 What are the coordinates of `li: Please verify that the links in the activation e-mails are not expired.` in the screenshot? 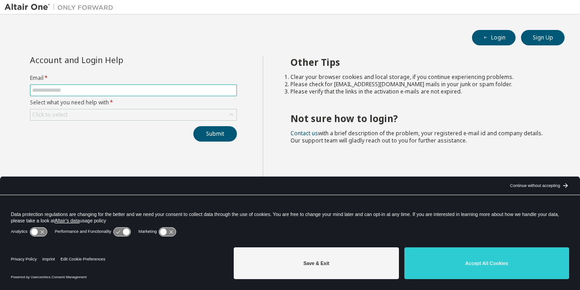 It's located at (420, 92).